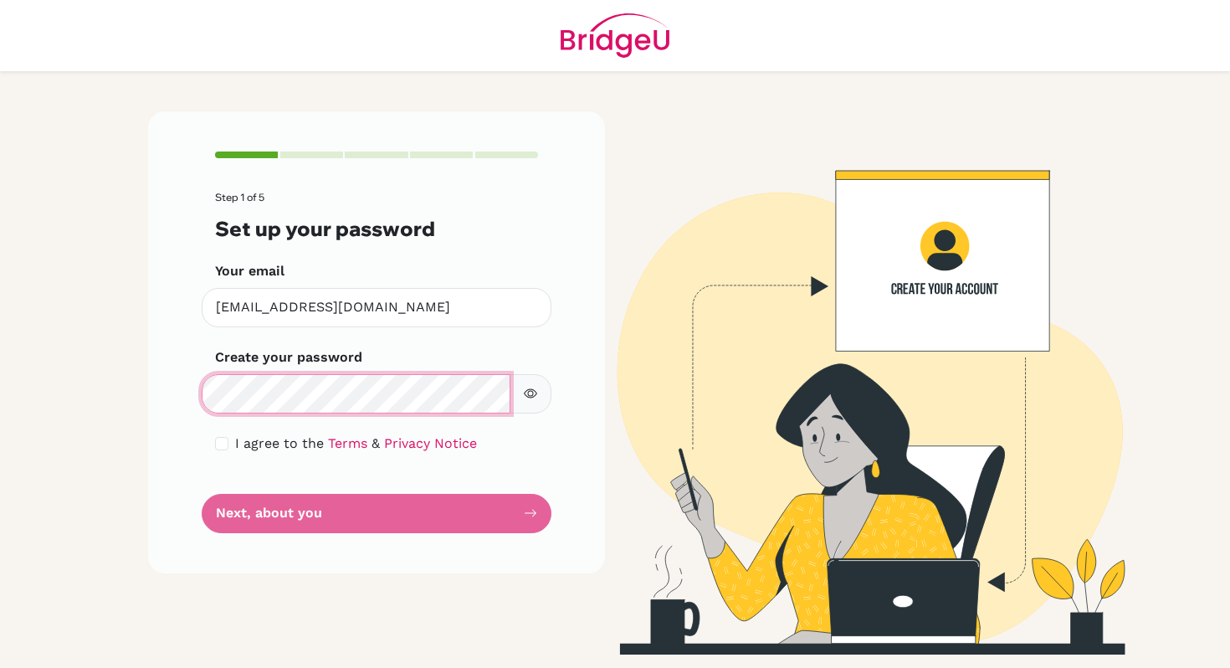 This screenshot has height=668, width=1230. What do you see at coordinates (279, 443) in the screenshot?
I see `span: I agree to the` at bounding box center [279, 443].